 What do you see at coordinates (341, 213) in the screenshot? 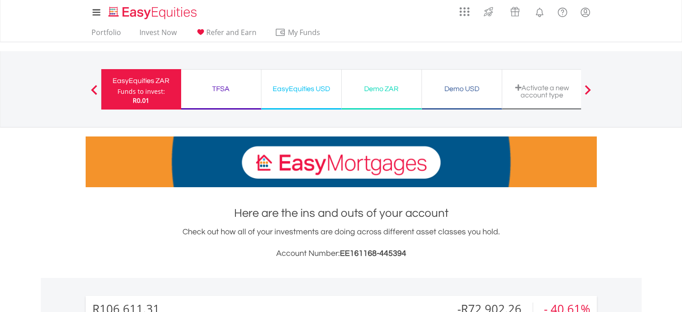
I see `h1: Here are the ins and outs of your account` at bounding box center [341, 213].